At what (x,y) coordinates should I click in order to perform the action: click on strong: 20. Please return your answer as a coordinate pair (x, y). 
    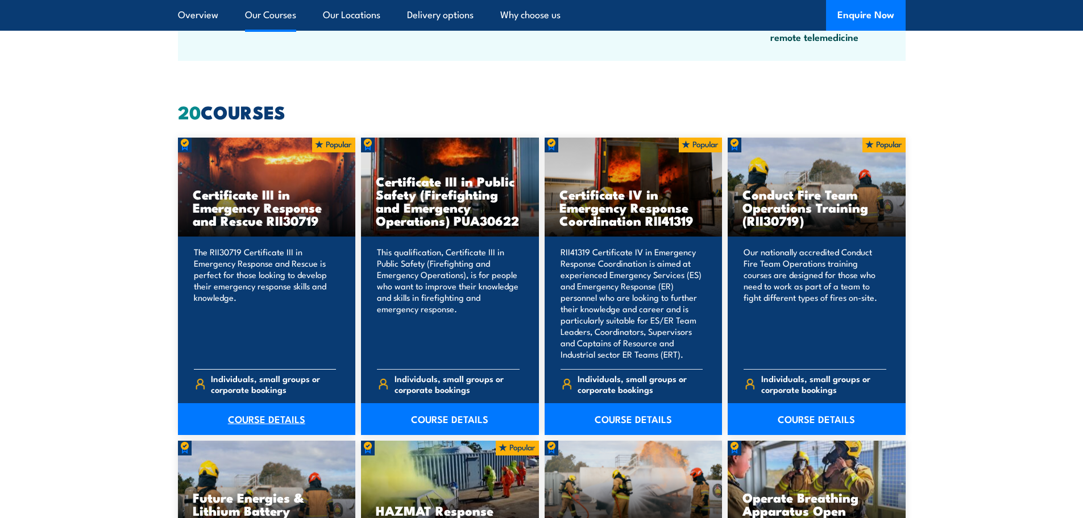
    Looking at the image, I should click on (189, 111).